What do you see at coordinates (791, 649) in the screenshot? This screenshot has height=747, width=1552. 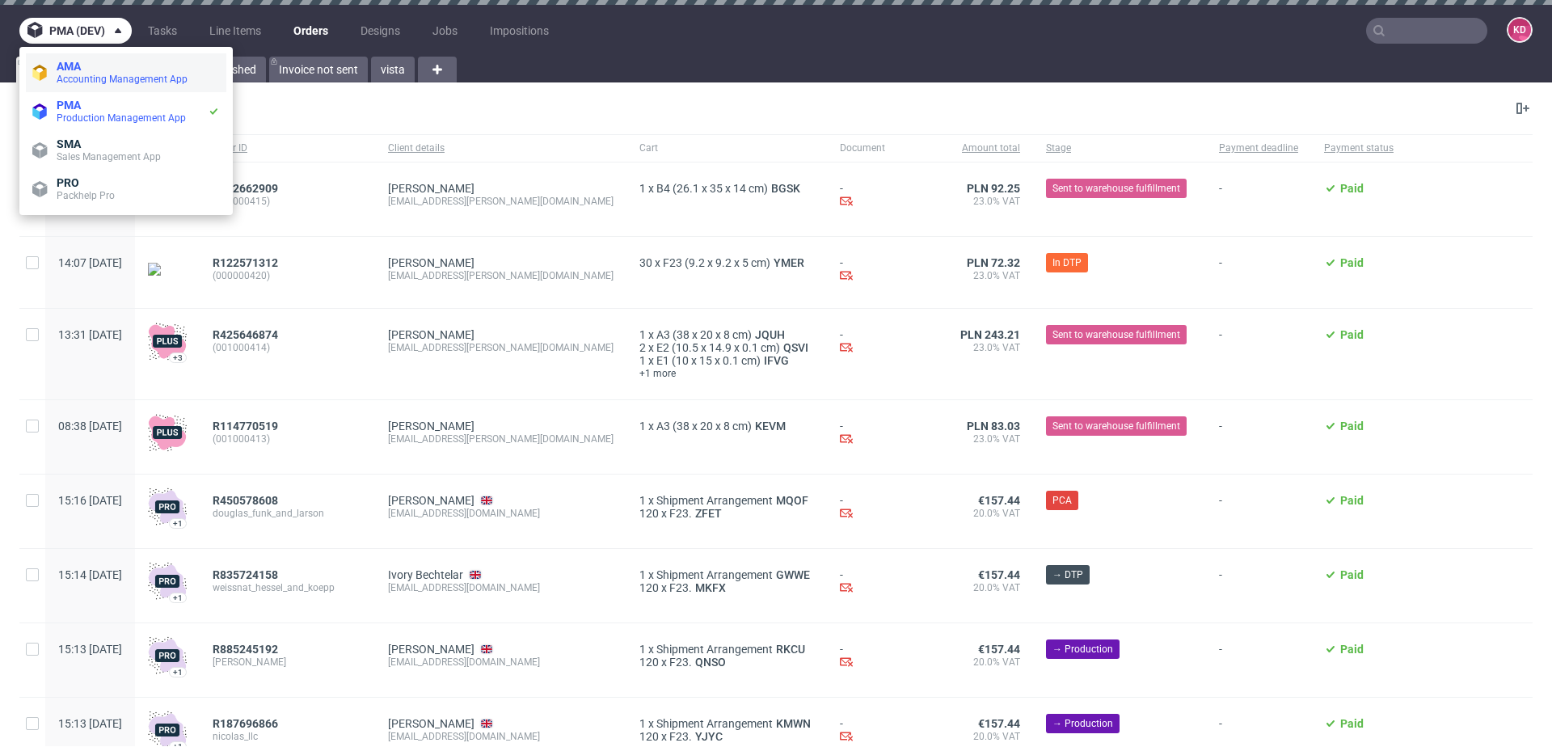 I see `a: RKCU` at bounding box center [791, 649].